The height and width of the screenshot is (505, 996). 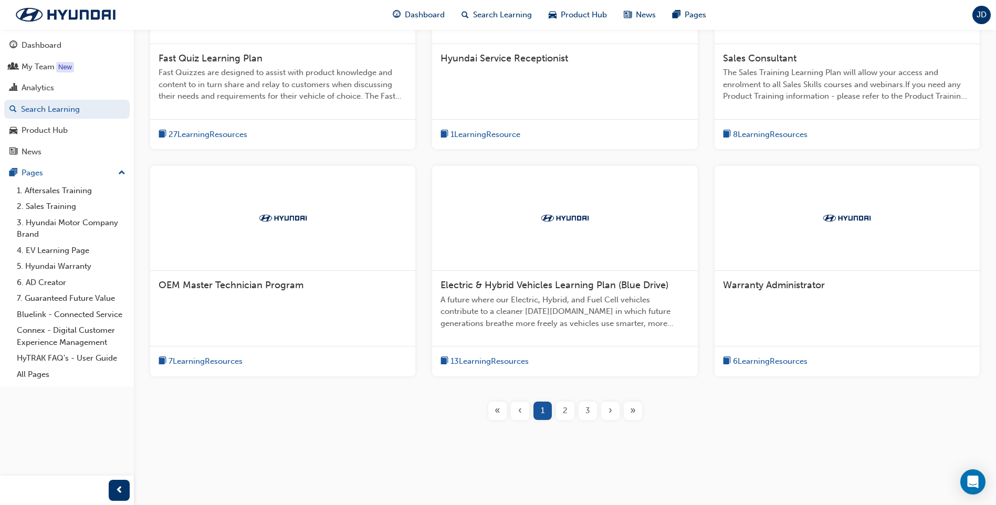 I want to click on span: 2, so click(x=565, y=411).